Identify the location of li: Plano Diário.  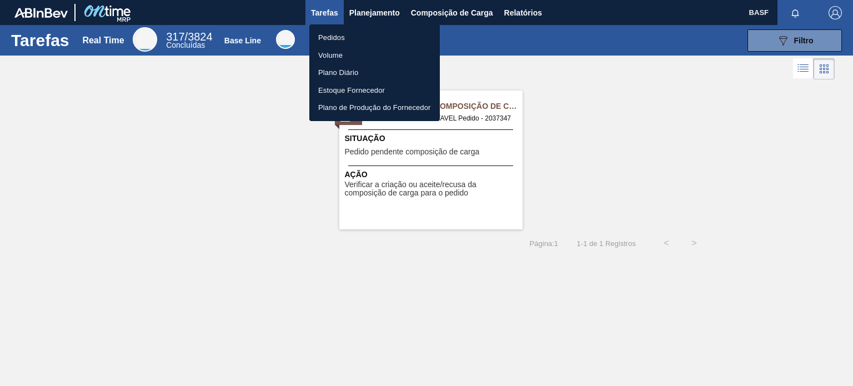
(374, 73).